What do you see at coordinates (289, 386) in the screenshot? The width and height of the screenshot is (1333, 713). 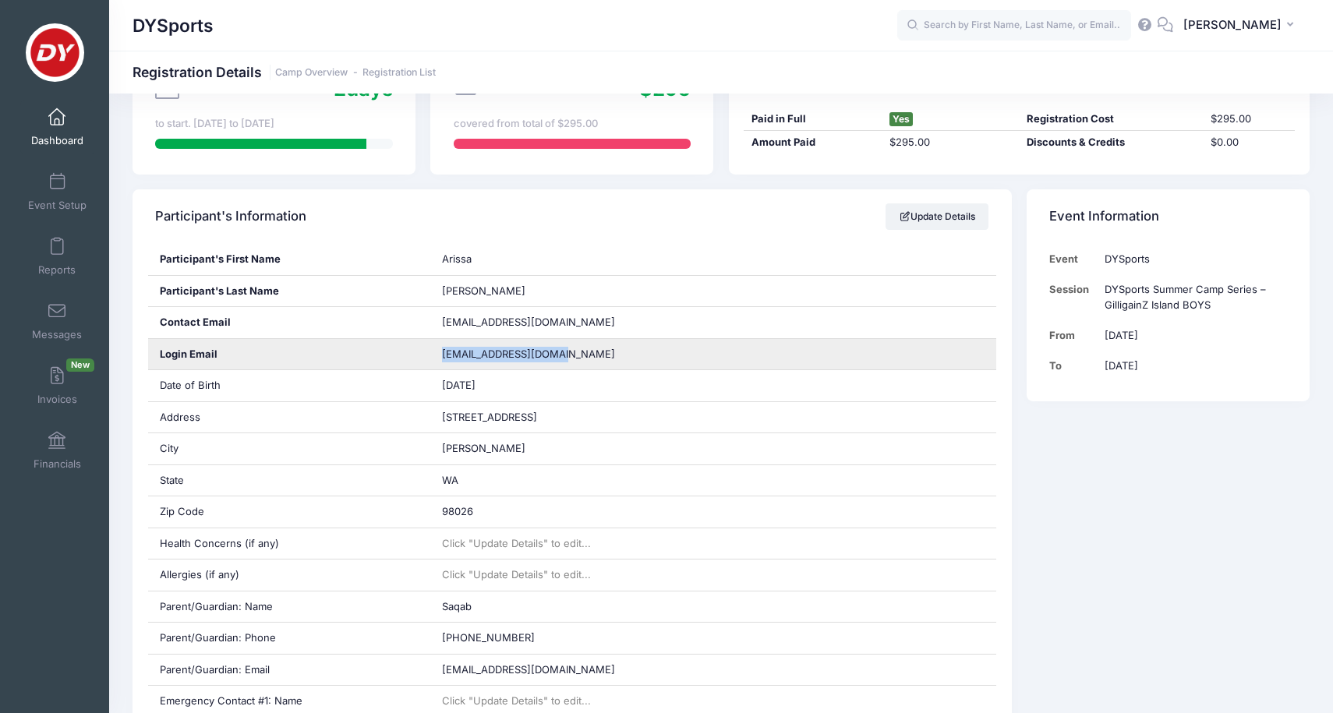 I see `div: Date of Birth` at bounding box center [289, 386].